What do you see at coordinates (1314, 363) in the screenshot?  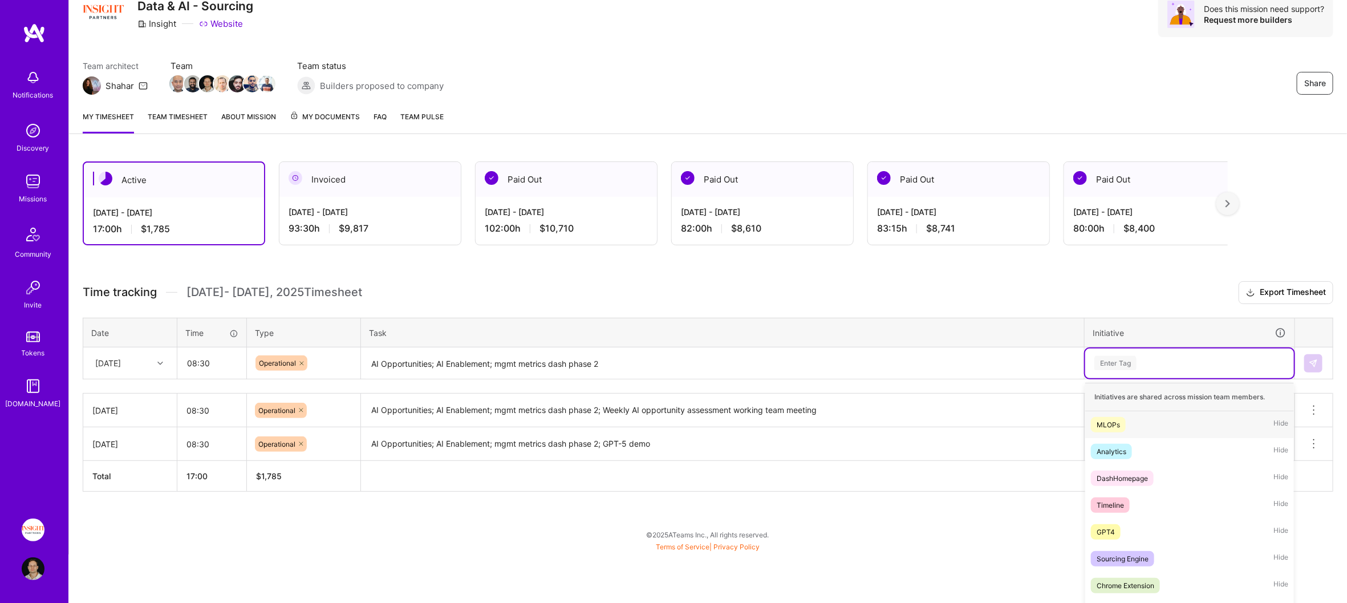 I see `img: Submit` at bounding box center [1314, 363].